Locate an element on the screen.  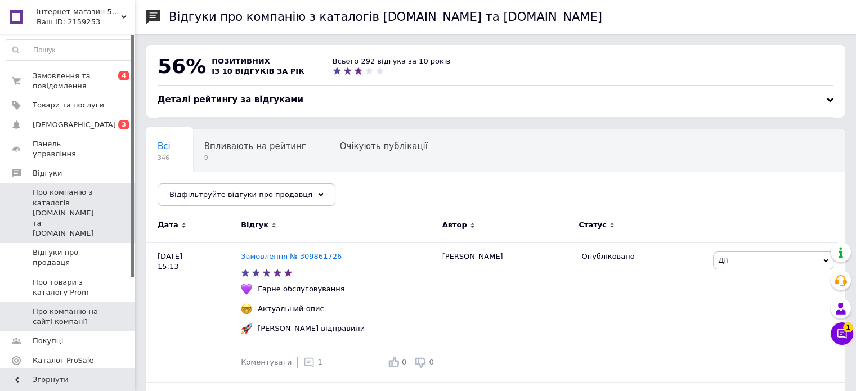
span: Автор is located at coordinates (454, 225).